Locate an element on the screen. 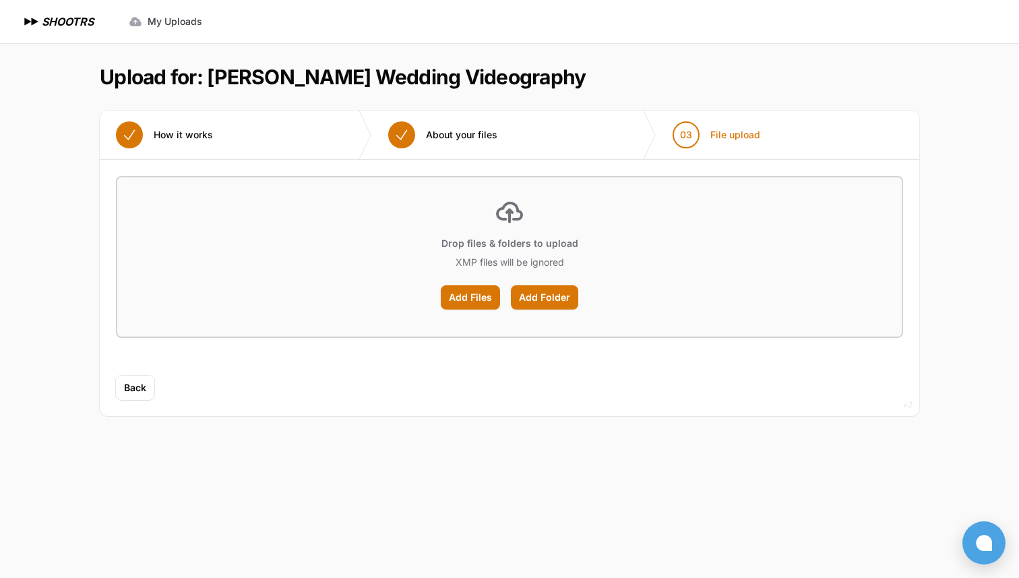  span: How it works is located at coordinates (183, 135).